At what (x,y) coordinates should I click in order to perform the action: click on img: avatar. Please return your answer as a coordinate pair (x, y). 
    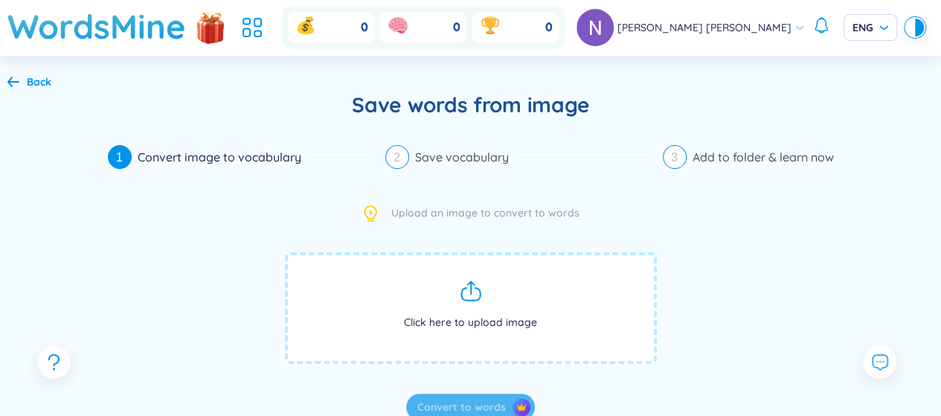
    Looking at the image, I should click on (595, 28).